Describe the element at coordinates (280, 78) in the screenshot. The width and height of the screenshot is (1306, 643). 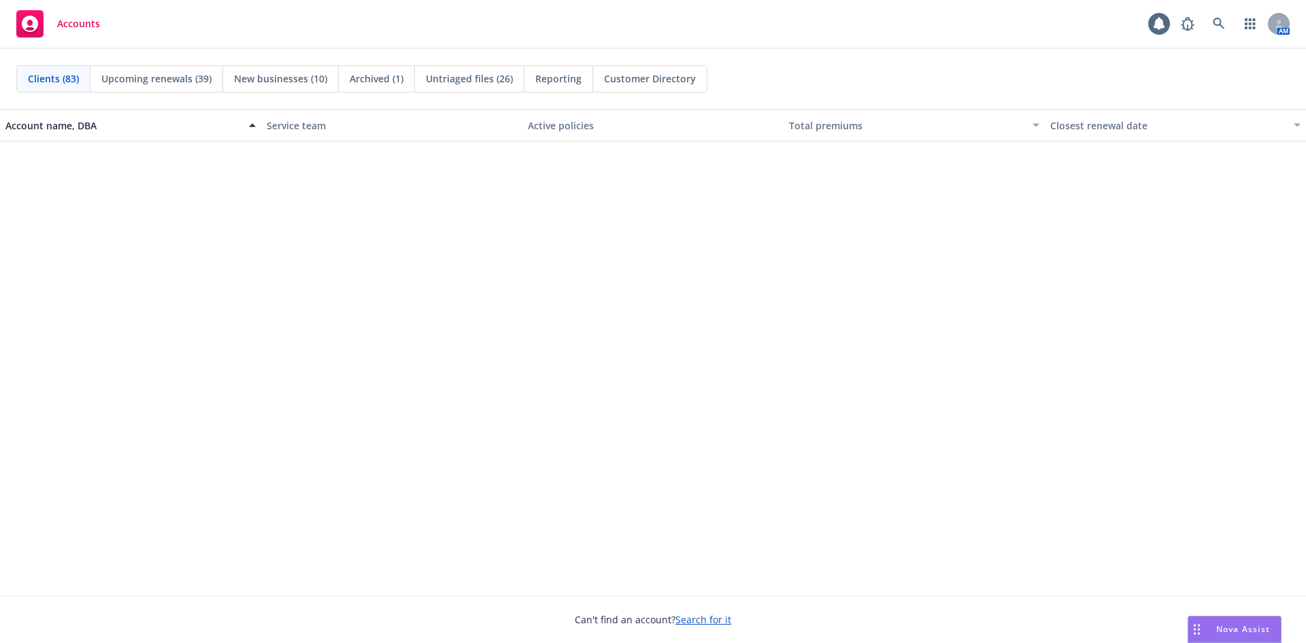
I see `span: New businesses (10)` at that location.